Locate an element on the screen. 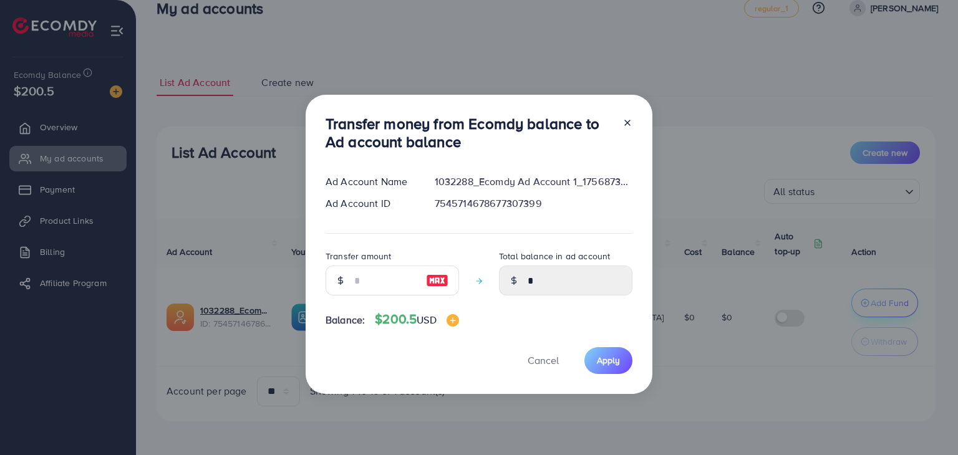  h4: $200.5 is located at coordinates (417, 319).